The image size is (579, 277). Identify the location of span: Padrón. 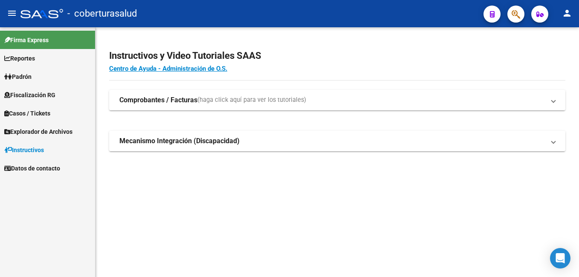
(18, 77).